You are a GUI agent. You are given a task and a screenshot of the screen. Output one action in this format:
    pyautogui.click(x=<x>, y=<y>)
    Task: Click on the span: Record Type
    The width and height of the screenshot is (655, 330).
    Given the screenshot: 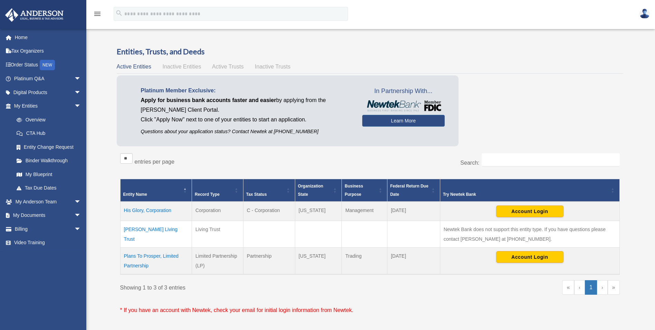 What is the action you would take?
    pyautogui.click(x=207, y=194)
    